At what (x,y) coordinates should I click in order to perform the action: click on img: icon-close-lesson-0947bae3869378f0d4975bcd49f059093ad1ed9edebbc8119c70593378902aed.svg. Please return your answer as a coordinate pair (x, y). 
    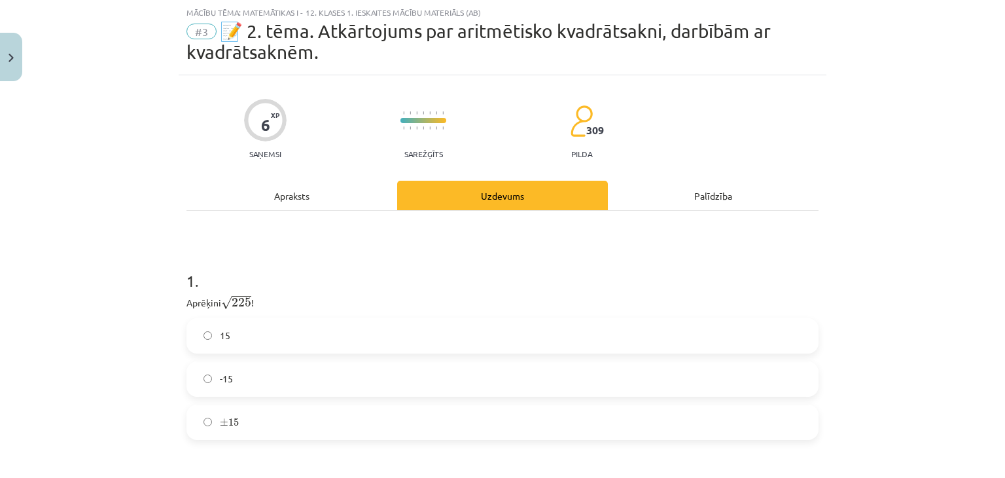
    Looking at the image, I should click on (11, 58).